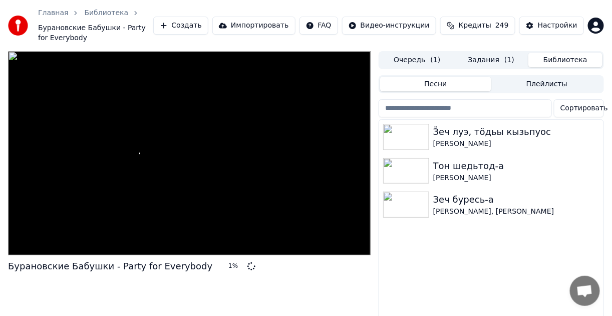 Image resolution: width=612 pixels, height=316 pixels. I want to click on div: Зеч буресь-а, so click(517, 199).